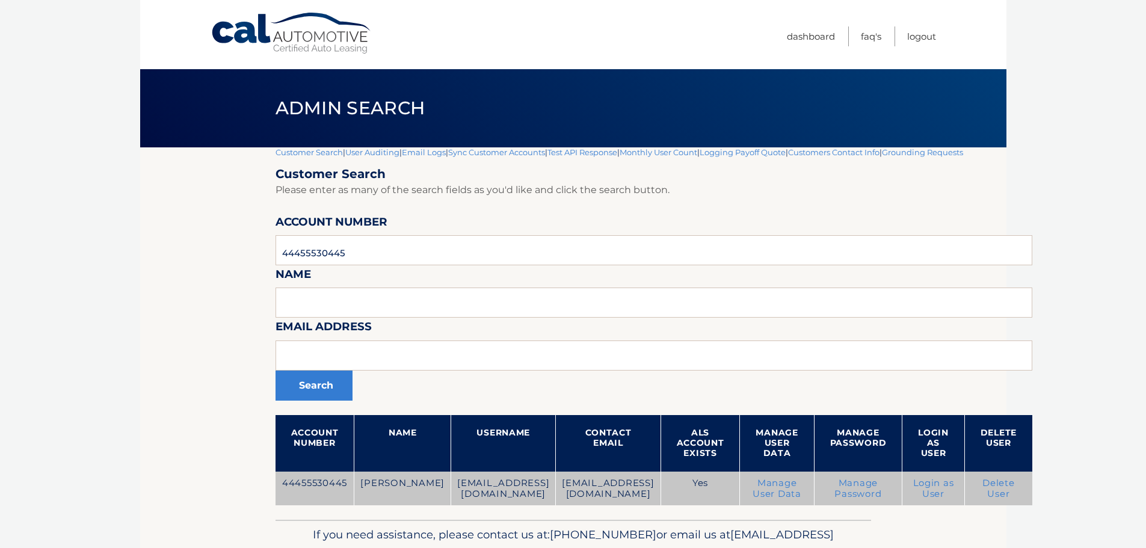 The width and height of the screenshot is (1146, 548). What do you see at coordinates (582, 152) in the screenshot?
I see `a: Test API Response` at bounding box center [582, 152].